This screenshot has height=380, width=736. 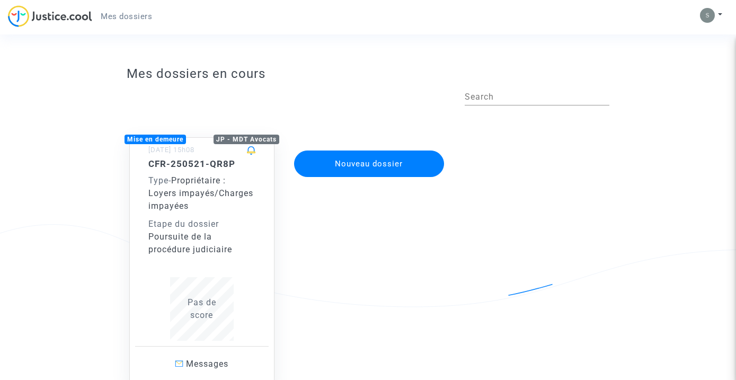 I want to click on img: jc-logo.svg, so click(x=50, y=16).